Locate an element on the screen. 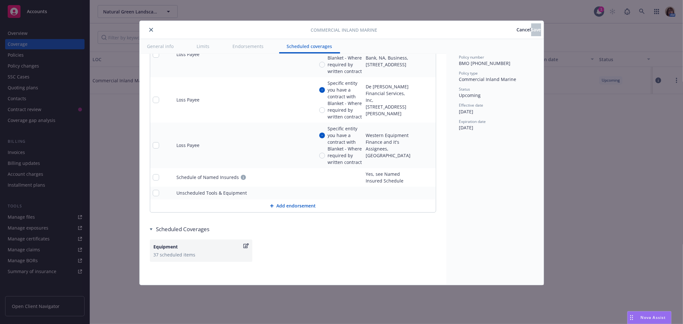 This screenshot has width=683, height=324. div: Schedule of Named Insureds is located at coordinates (208, 177).